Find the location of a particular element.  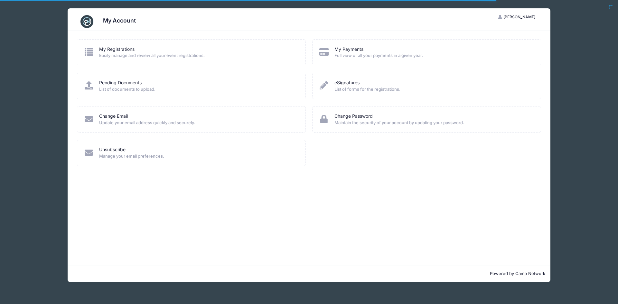

span: Manage your email preferences. is located at coordinates (198, 157).